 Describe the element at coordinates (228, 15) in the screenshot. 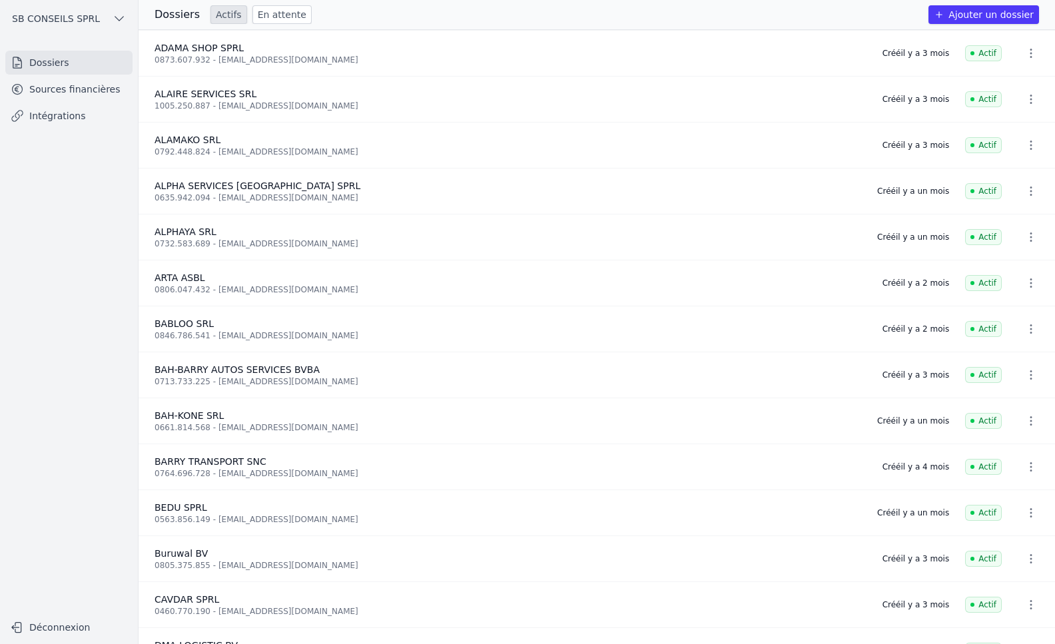

I see `a: Actifs` at that location.